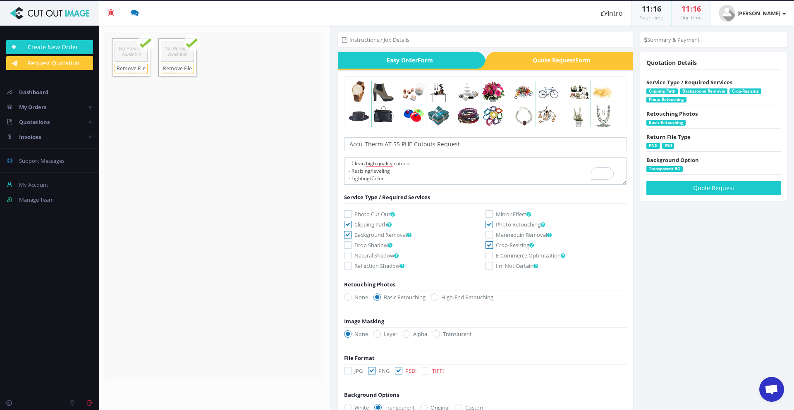 Image resolution: width=794 pixels, height=410 pixels. Describe the element at coordinates (33, 185) in the screenshot. I see `span: My Account` at that location.